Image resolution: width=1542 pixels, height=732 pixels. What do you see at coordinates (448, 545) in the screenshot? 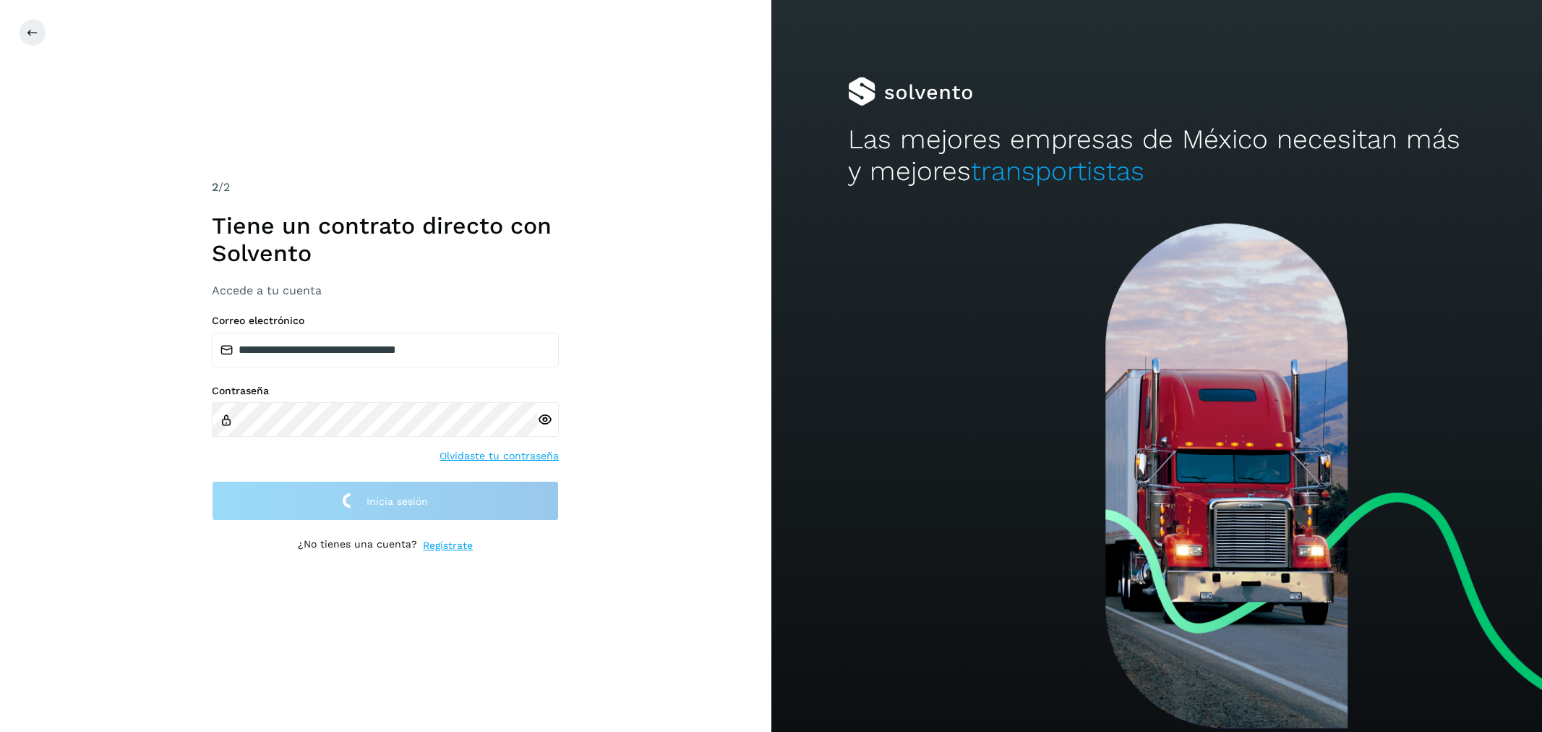
I see `a: Regístrate` at bounding box center [448, 545].